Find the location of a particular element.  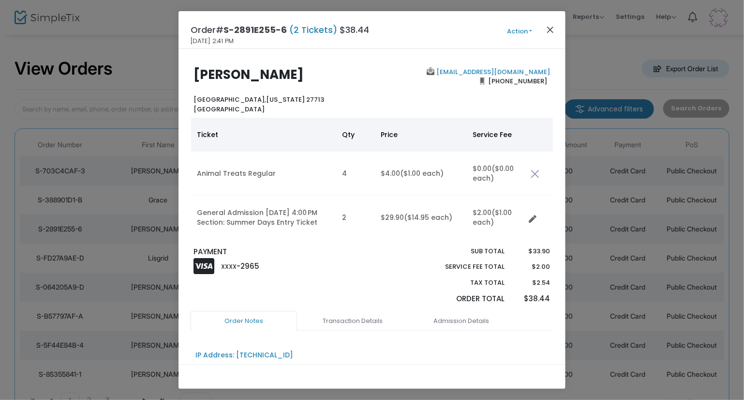

p: $2.54 is located at coordinates (532, 283).